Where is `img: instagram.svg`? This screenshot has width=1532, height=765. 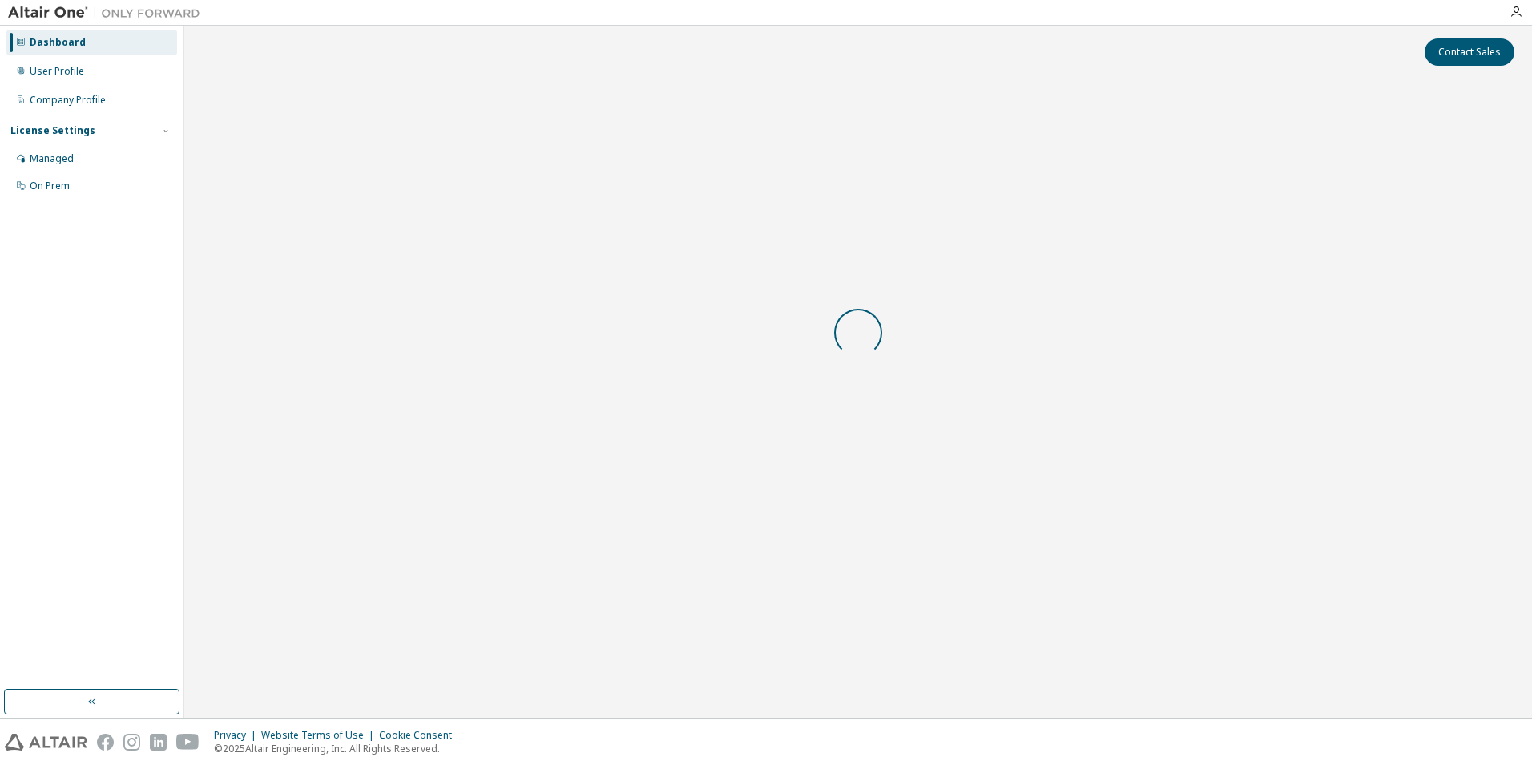
img: instagram.svg is located at coordinates (131, 741).